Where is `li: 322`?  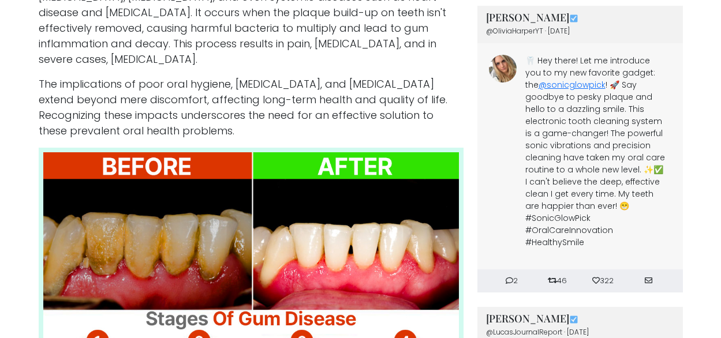 li: 322 is located at coordinates (603, 282).